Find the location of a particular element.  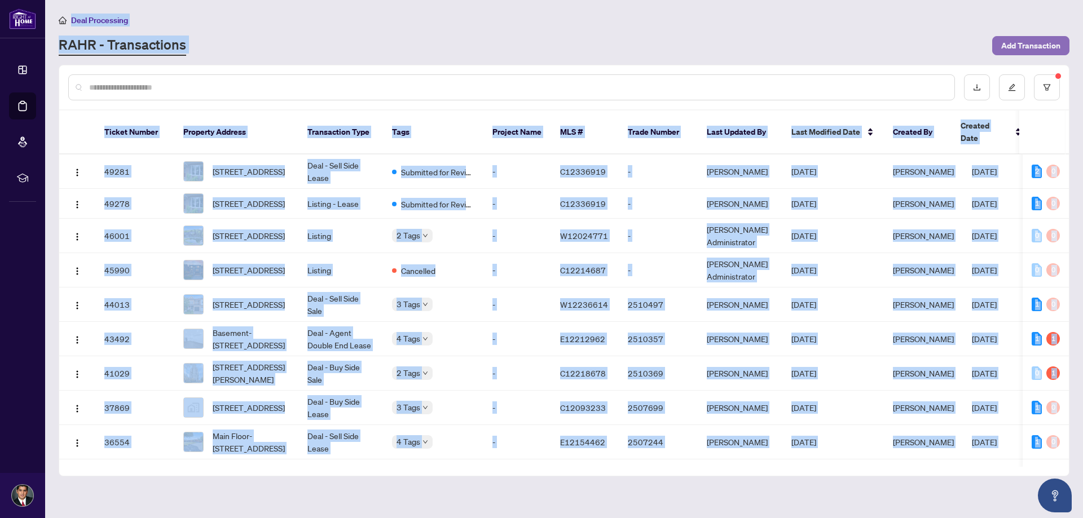

div: 2 is located at coordinates (1037, 171).